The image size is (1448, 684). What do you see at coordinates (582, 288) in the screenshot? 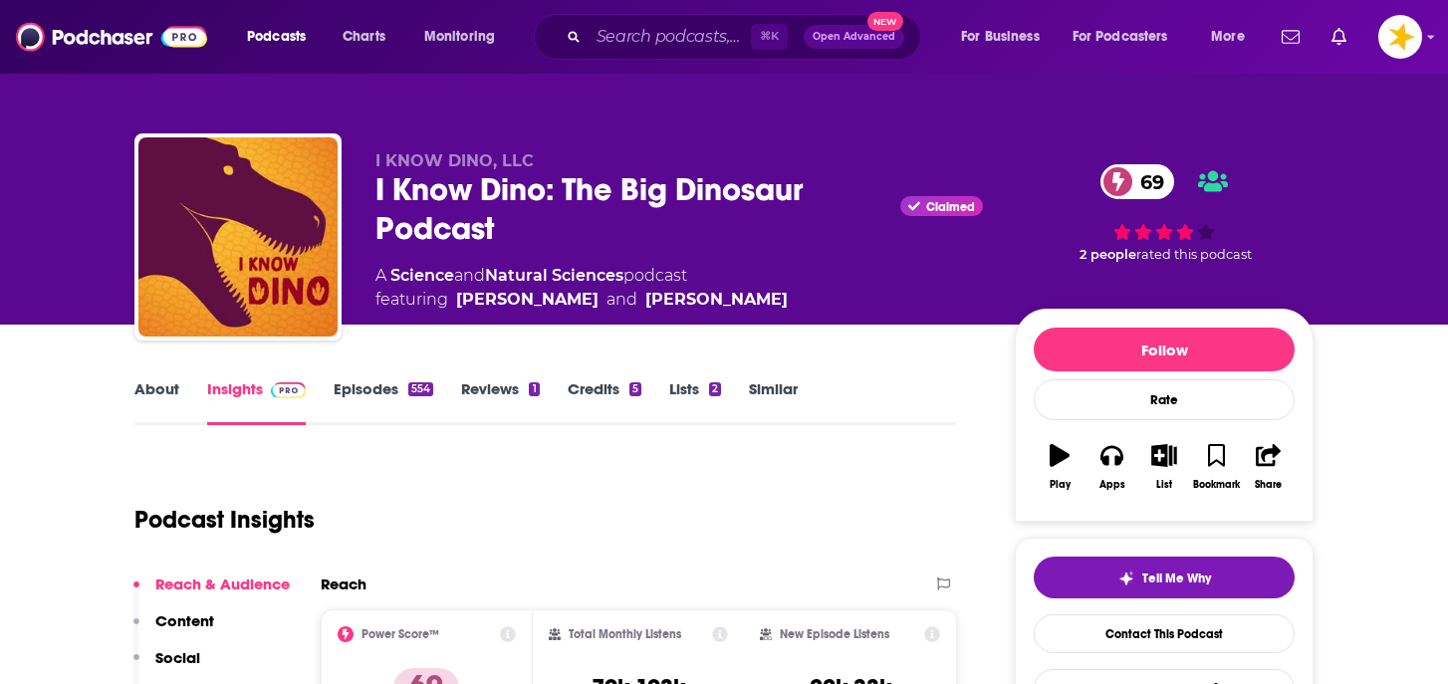
I see `div: A podcast` at bounding box center [582, 288].